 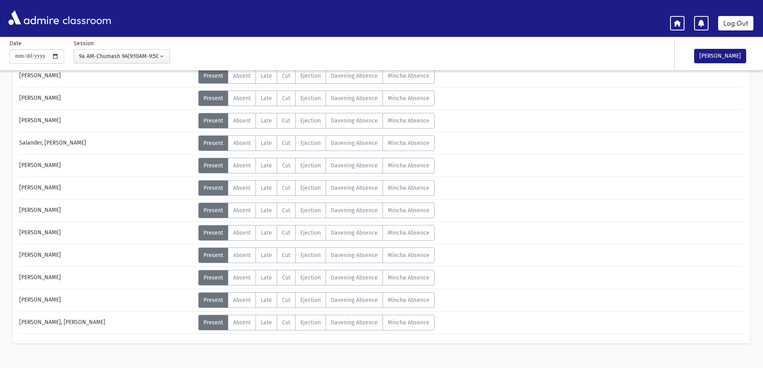 What do you see at coordinates (736, 23) in the screenshot?
I see `a: Log Out` at bounding box center [736, 23].